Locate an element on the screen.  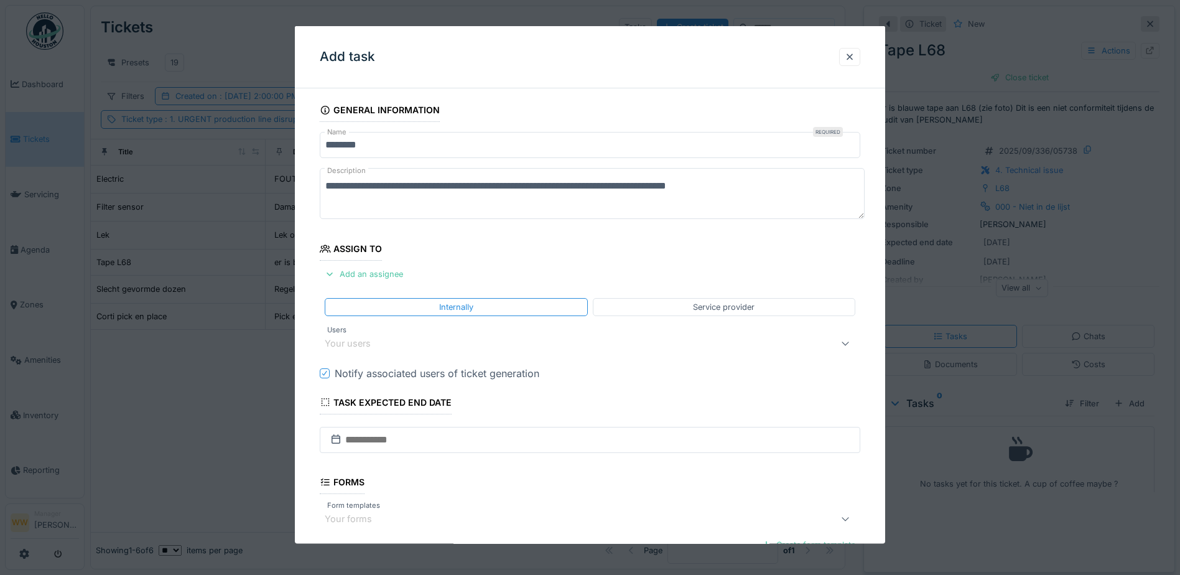
div: Required is located at coordinates (828, 132).